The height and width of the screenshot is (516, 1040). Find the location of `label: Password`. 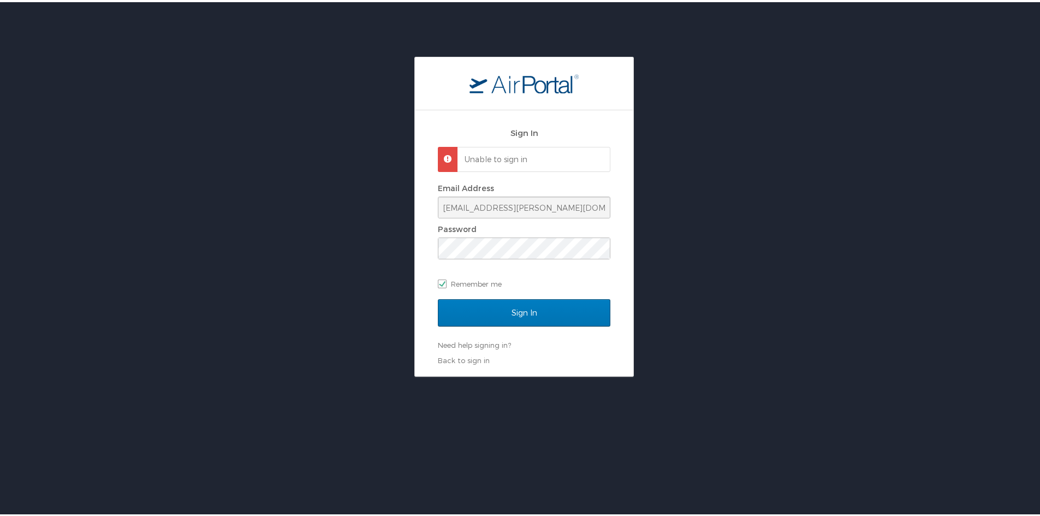

label: Password is located at coordinates (457, 227).